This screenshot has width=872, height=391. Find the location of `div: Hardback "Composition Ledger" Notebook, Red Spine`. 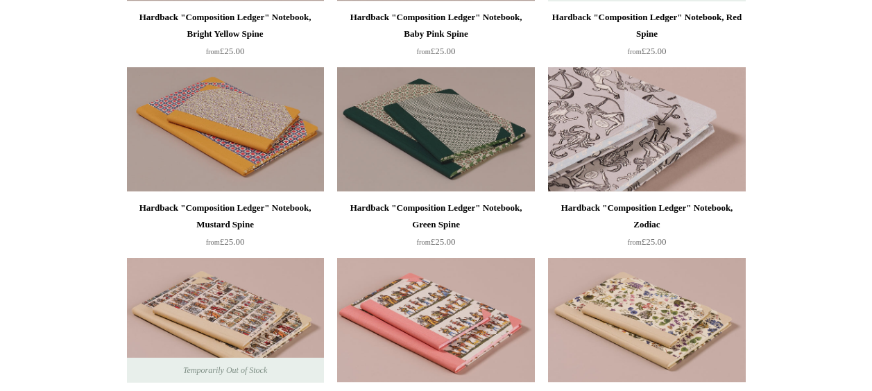

div: Hardback "Composition Ledger" Notebook, Red Spine is located at coordinates (647, 26).